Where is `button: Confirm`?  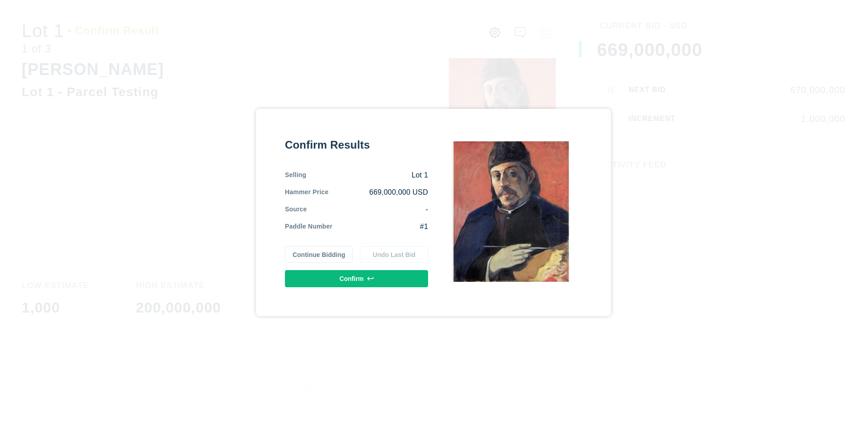
button: Confirm is located at coordinates (356, 279).